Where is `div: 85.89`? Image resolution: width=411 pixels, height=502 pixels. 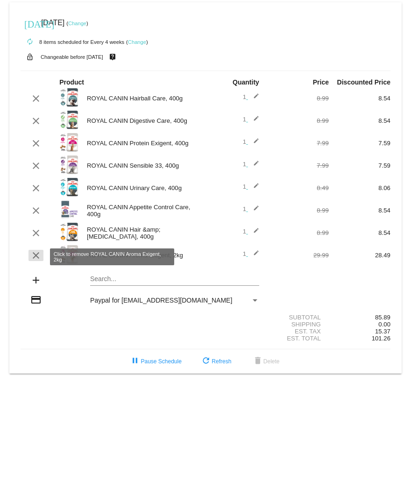 div: 85.89 is located at coordinates (360, 317).